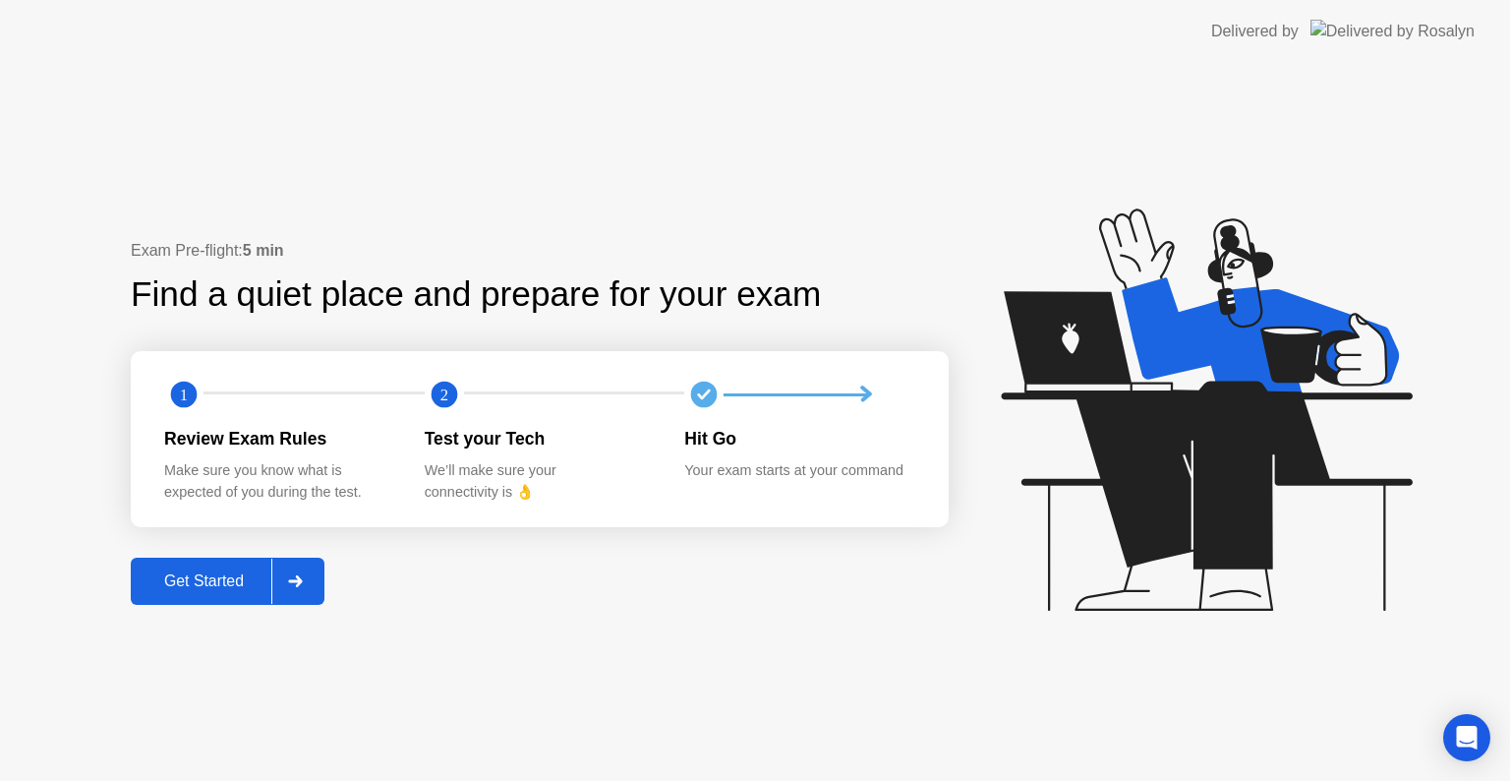 This screenshot has width=1510, height=781. Describe the element at coordinates (1255, 31) in the screenshot. I see `div: Delivered by` at that location.